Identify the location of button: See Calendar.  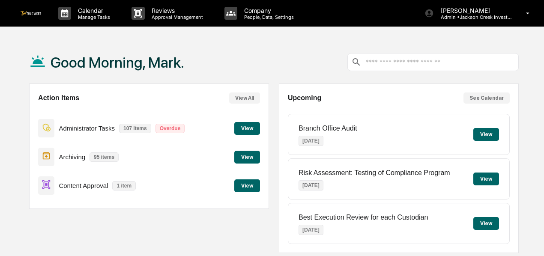
(486, 98).